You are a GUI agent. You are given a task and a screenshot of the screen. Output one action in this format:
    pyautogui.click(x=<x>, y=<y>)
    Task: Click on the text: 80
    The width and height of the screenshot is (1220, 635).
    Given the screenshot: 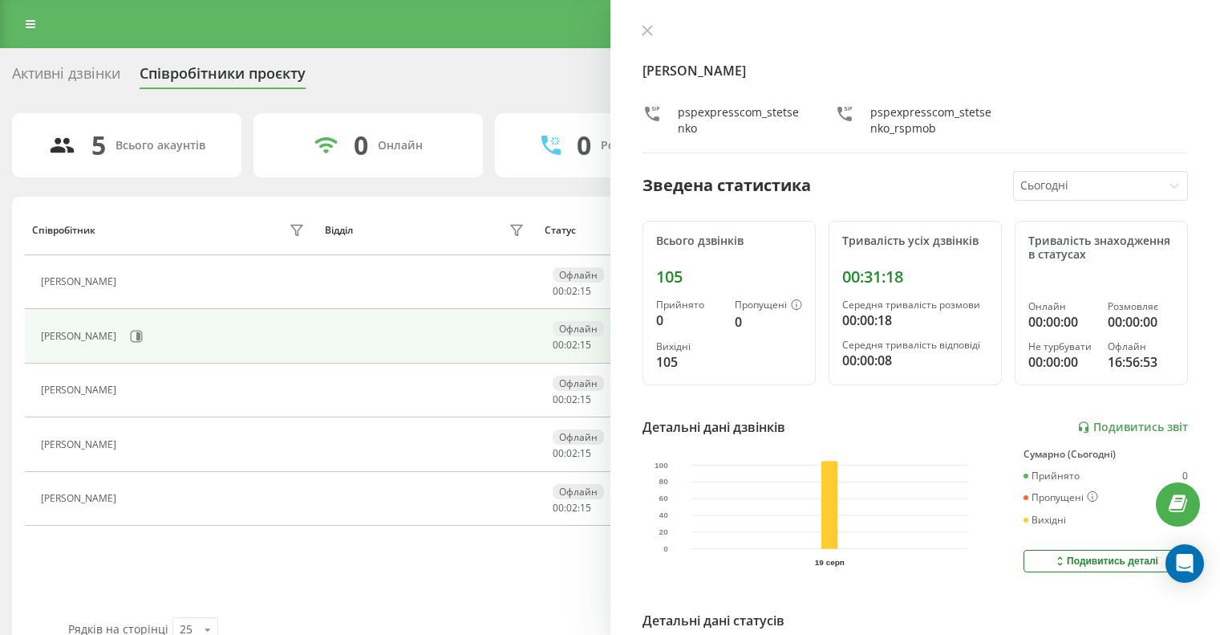 What is the action you would take?
    pyautogui.click(x=663, y=481)
    